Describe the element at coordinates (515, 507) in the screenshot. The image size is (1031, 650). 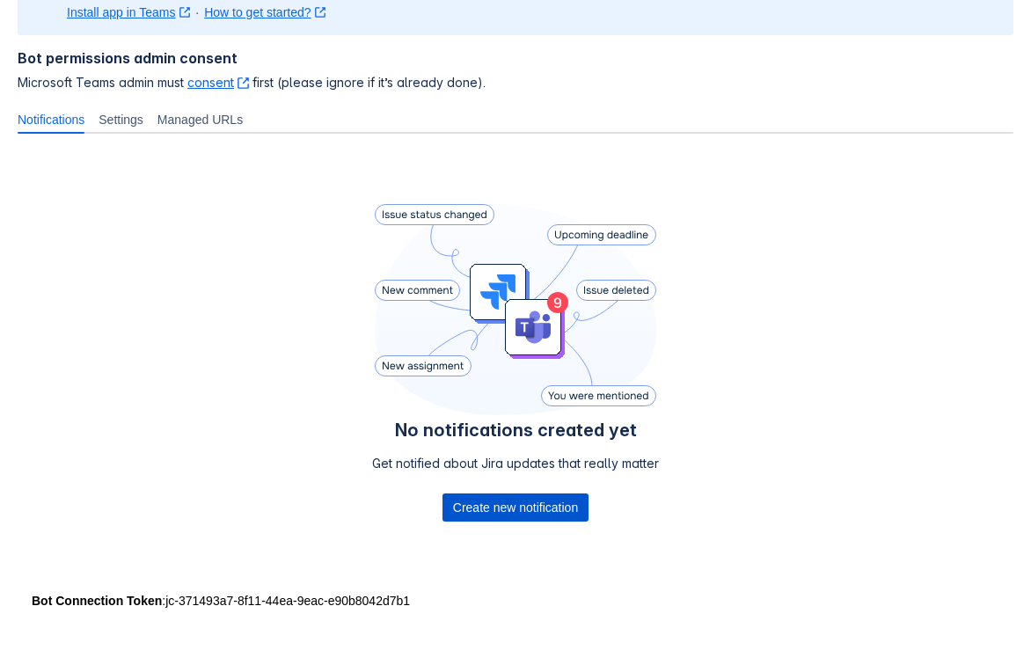
I see `div: Button group` at that location.